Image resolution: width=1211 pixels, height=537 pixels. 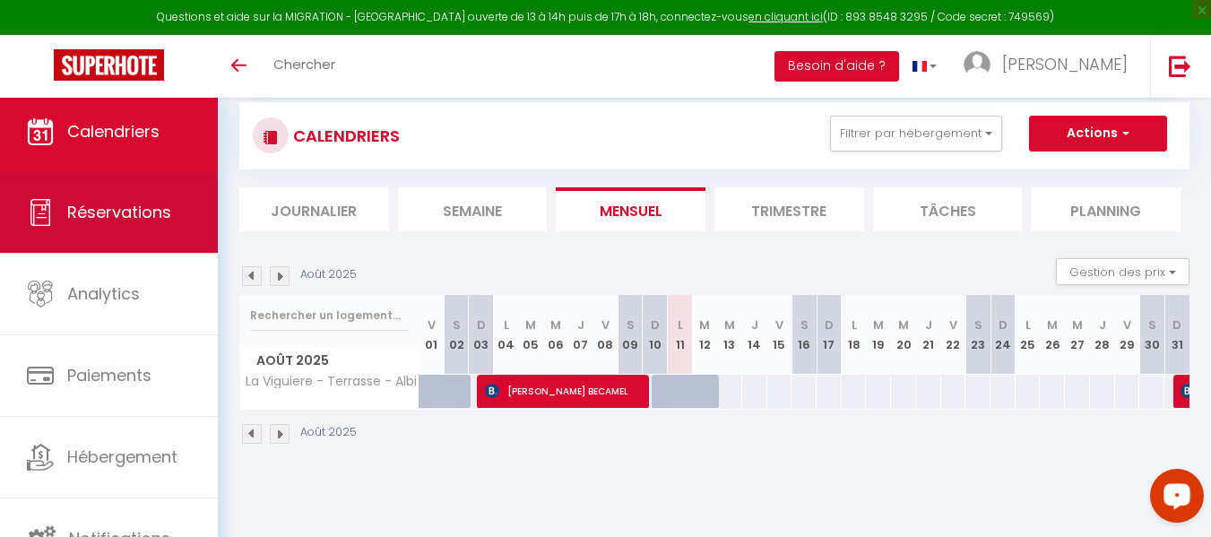 I want to click on li: Tâches, so click(x=948, y=209).